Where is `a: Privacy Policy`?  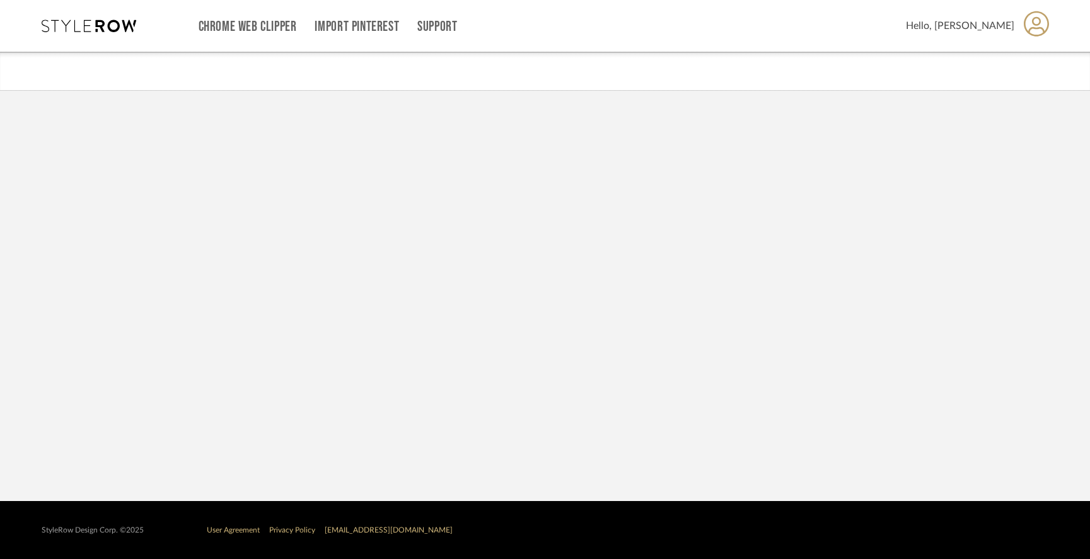
a: Privacy Policy is located at coordinates (292, 530).